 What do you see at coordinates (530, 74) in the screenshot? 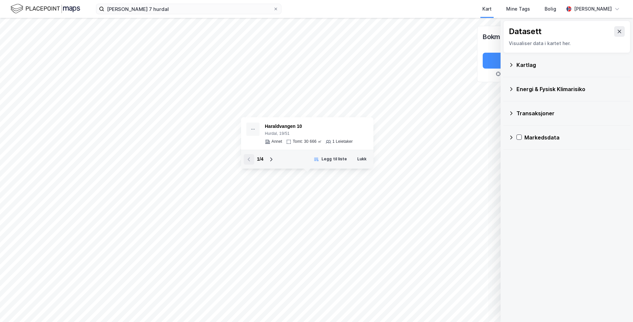
I see `div: Fra din nåværende kartvisning` at bounding box center [530, 74].